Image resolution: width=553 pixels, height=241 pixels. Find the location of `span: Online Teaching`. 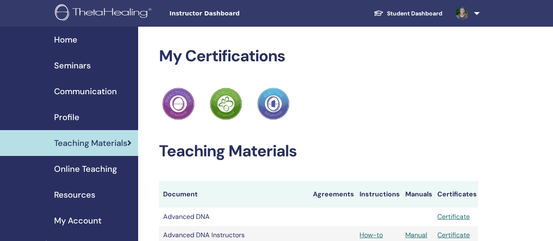

span: Online Teaching is located at coordinates (85, 169).